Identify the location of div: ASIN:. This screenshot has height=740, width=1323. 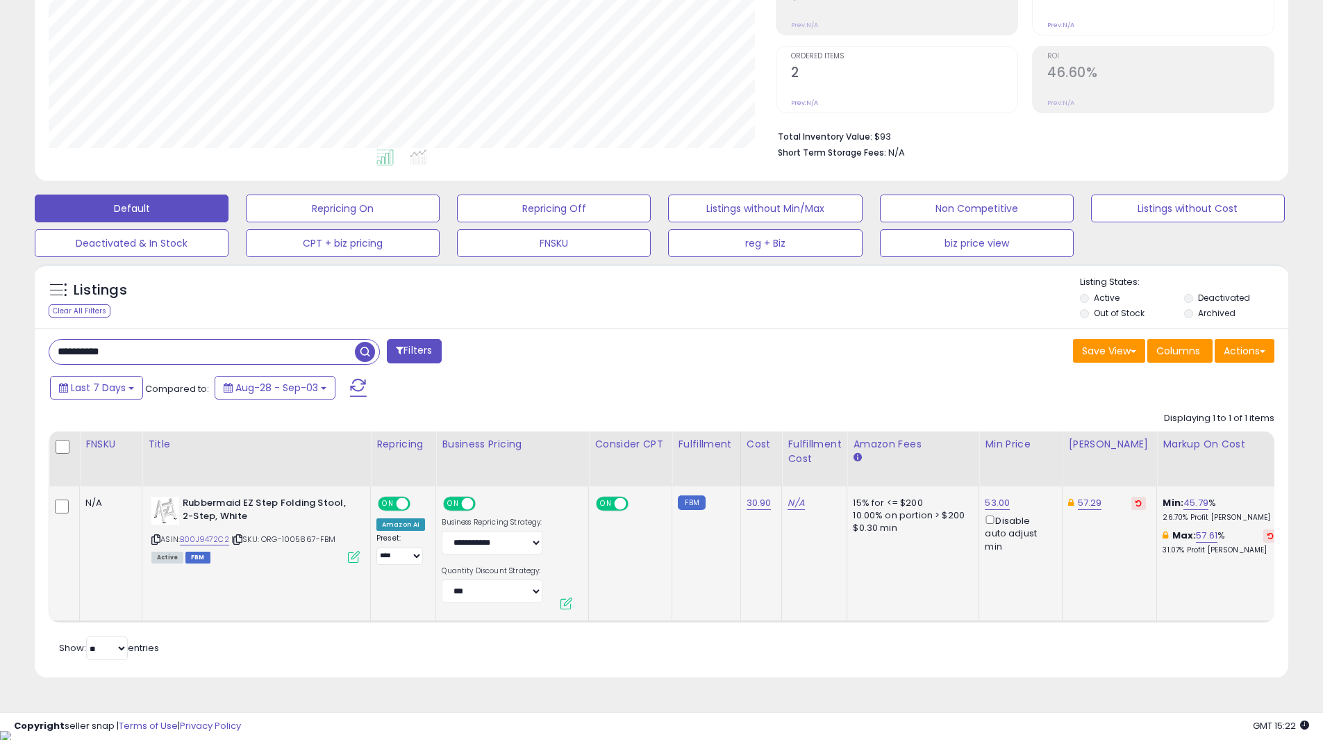
(256, 529).